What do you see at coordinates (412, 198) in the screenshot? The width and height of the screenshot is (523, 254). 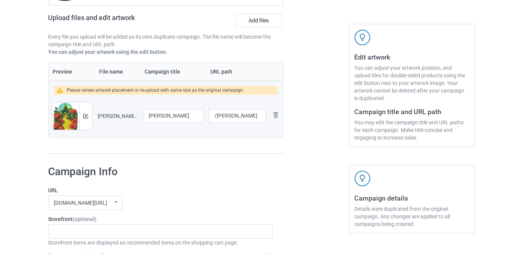 I see `h3: Campaign details` at bounding box center [412, 198].